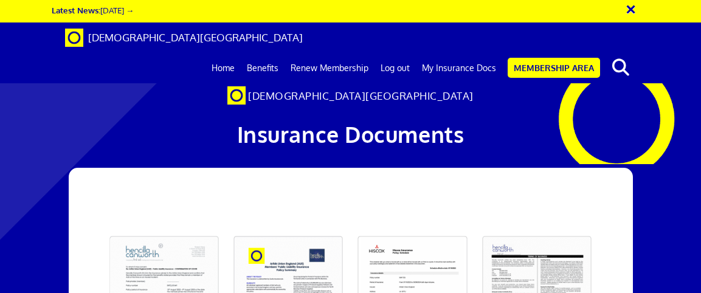 The image size is (701, 293). I want to click on a: Home, so click(223, 68).